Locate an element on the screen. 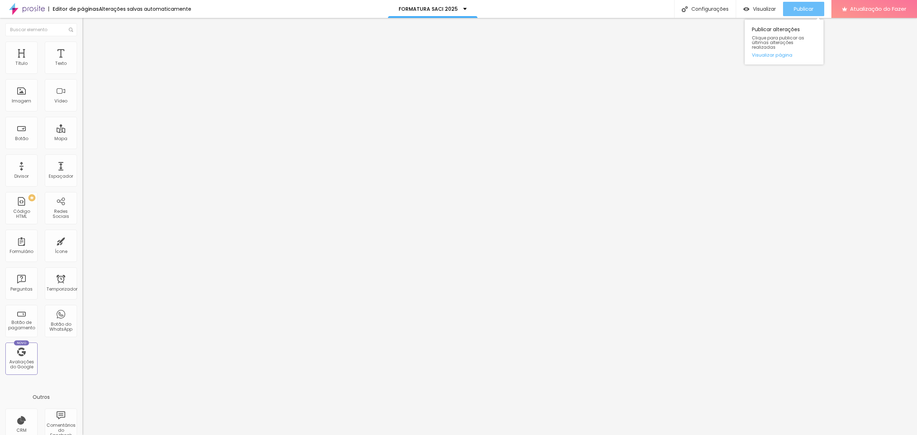  font: Botão is located at coordinates (21, 138).